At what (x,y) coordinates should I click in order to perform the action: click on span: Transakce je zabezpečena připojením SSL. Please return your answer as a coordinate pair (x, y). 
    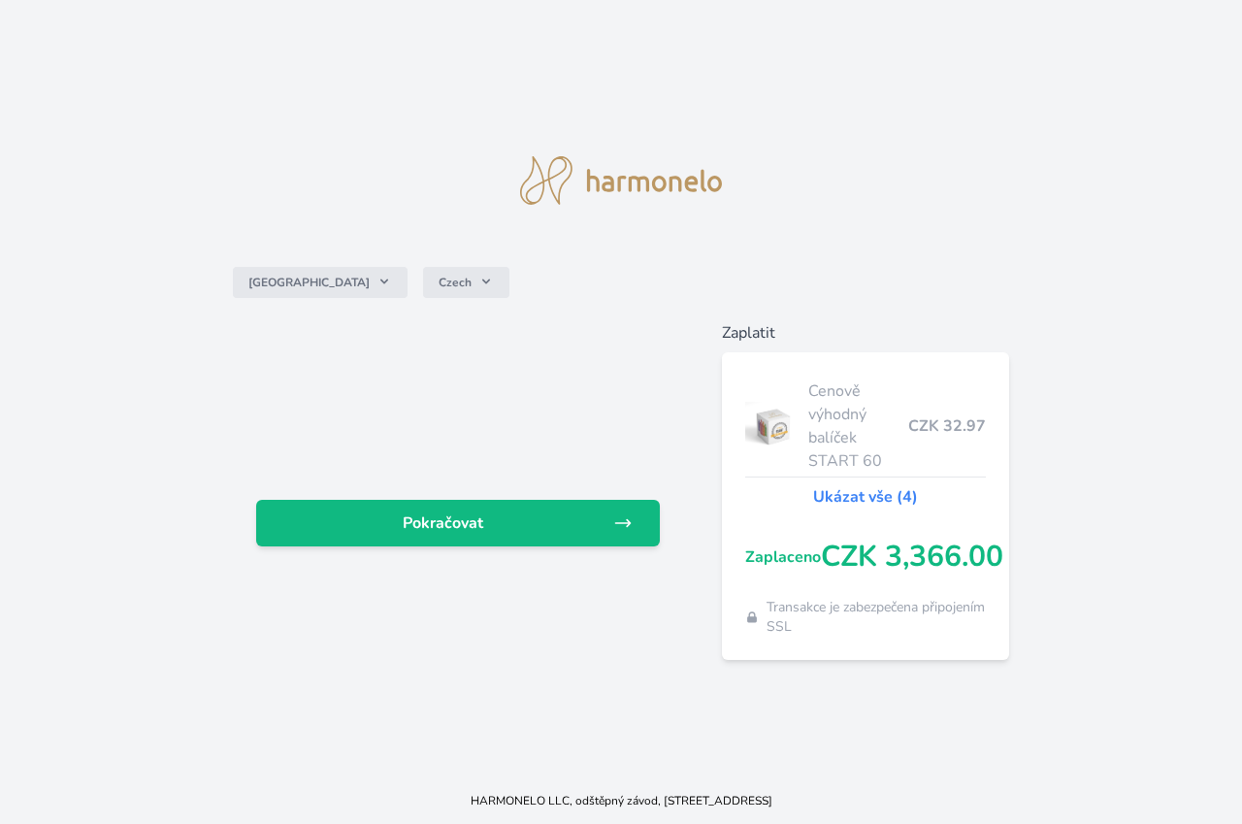
    Looking at the image, I should click on (876, 617).